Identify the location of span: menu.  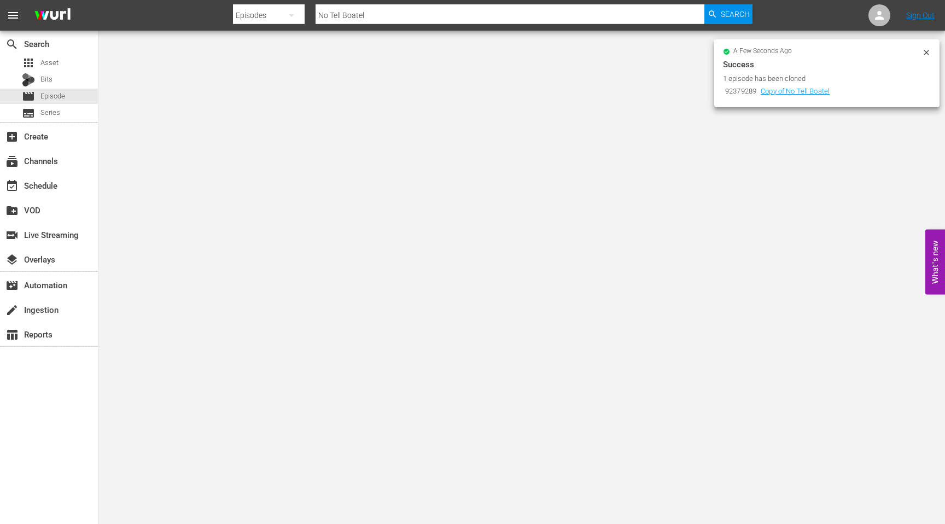
(13, 15).